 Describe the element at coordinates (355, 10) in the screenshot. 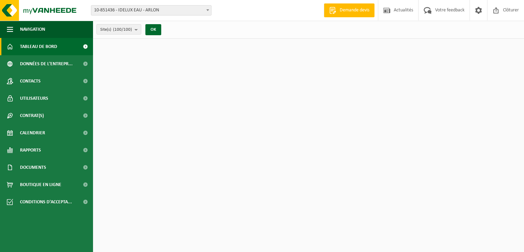

I see `span: Demande devis` at that location.